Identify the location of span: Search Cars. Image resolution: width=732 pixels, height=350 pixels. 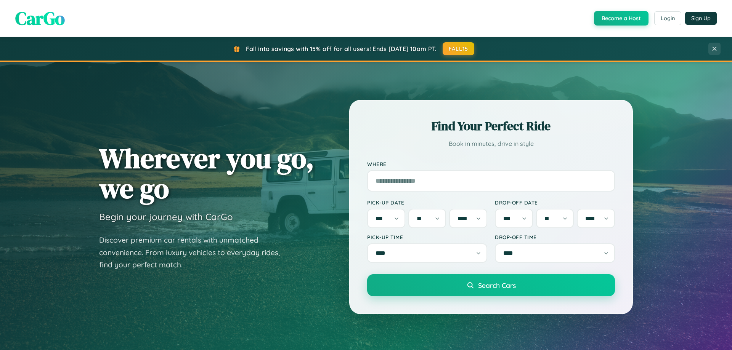
(497, 286).